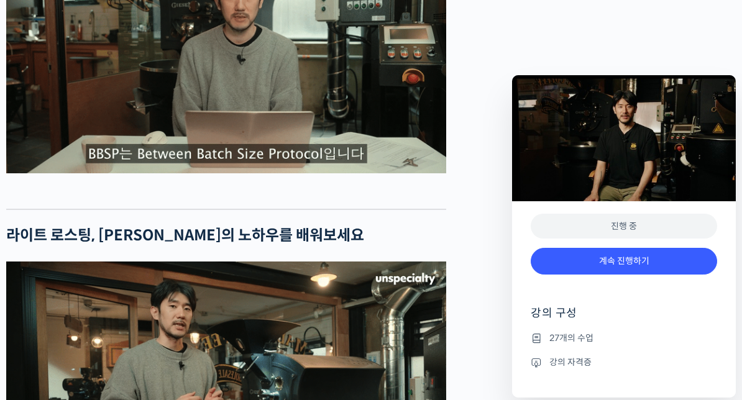  What do you see at coordinates (121, 313) in the screenshot?
I see `a: 대화` at bounding box center [121, 313].